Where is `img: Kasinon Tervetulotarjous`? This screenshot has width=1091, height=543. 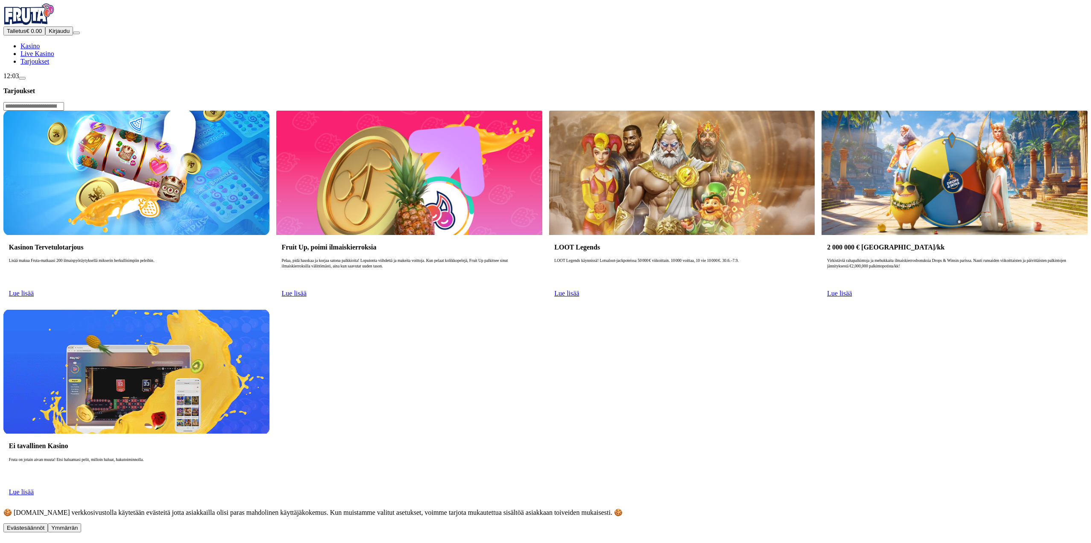 img: Kasinon Tervetulotarjous is located at coordinates (136, 173).